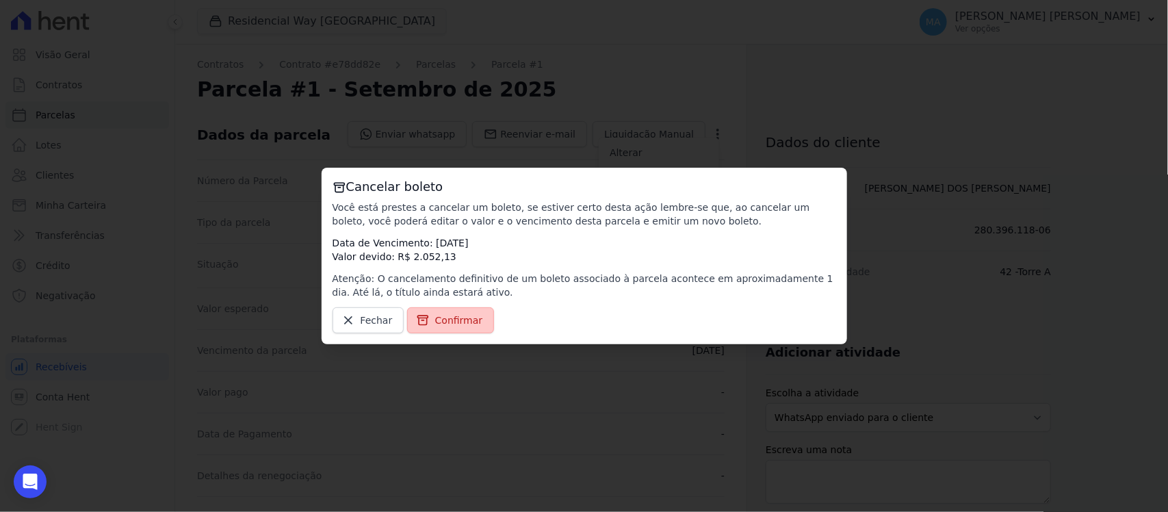 The height and width of the screenshot is (512, 1168). I want to click on div: Open Intercom Messenger, so click(30, 482).